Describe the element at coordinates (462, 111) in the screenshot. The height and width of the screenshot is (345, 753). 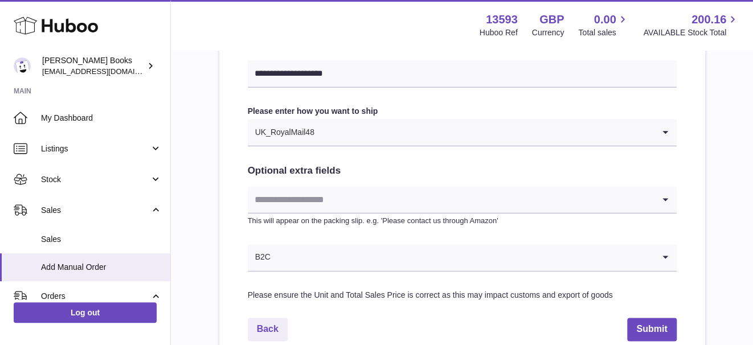
I see `label: Please enter how you want to ship` at that location.